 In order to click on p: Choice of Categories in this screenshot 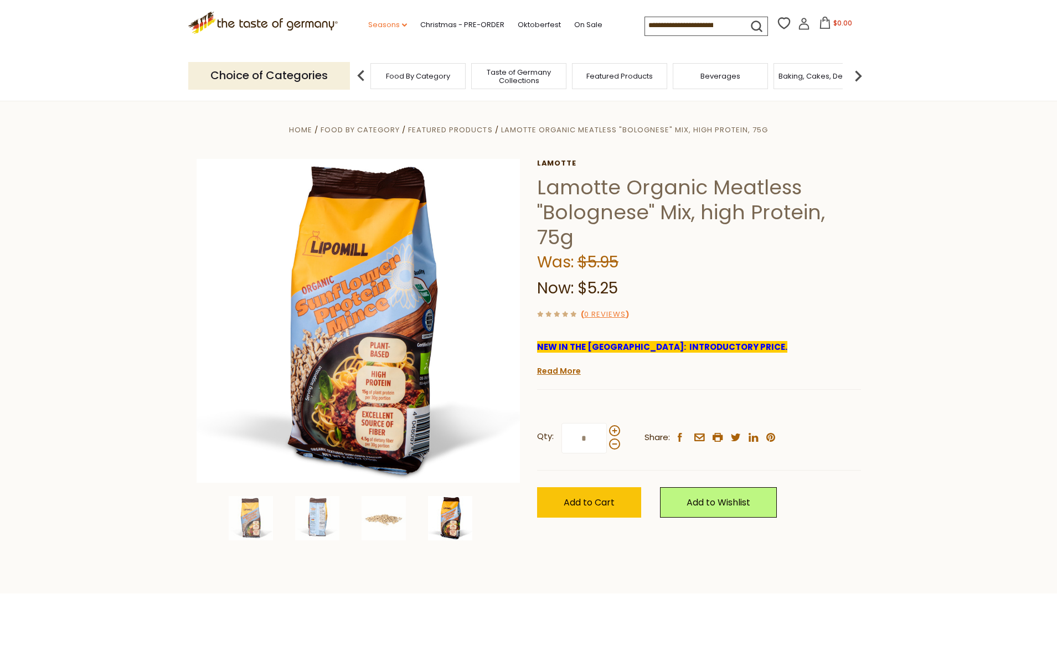, I will do `click(269, 75)`.